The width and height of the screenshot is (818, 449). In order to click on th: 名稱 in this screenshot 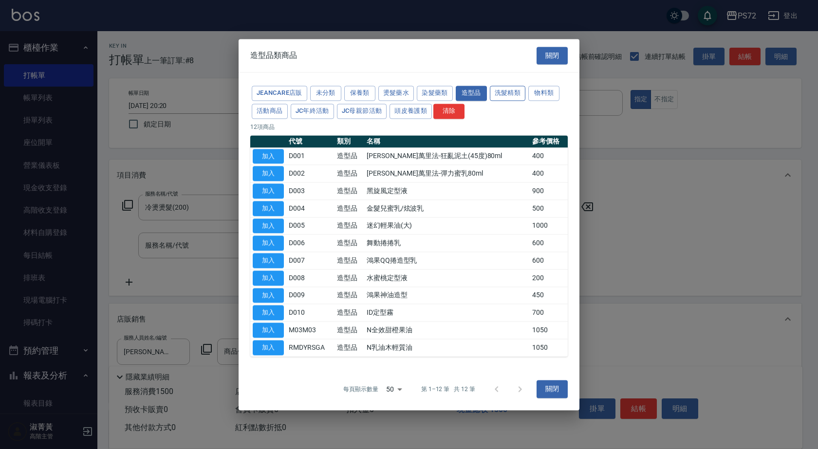, I will do `click(447, 142)`.